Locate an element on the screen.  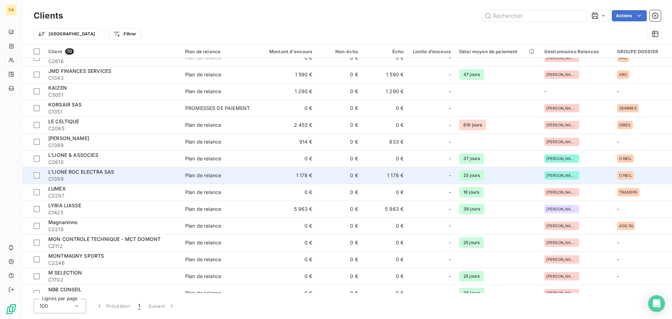
div: PROMESSES DE PAIEMENT is located at coordinates (217, 108).